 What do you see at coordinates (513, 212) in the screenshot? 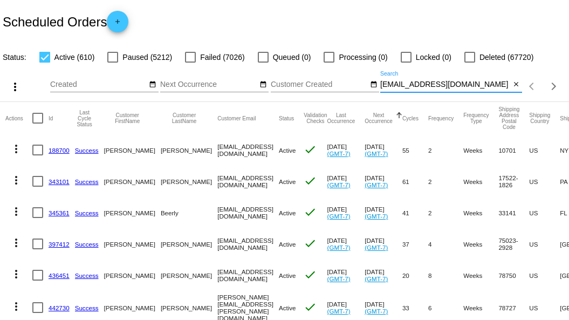
I see `mat-cell: 33141` at bounding box center [513, 212].